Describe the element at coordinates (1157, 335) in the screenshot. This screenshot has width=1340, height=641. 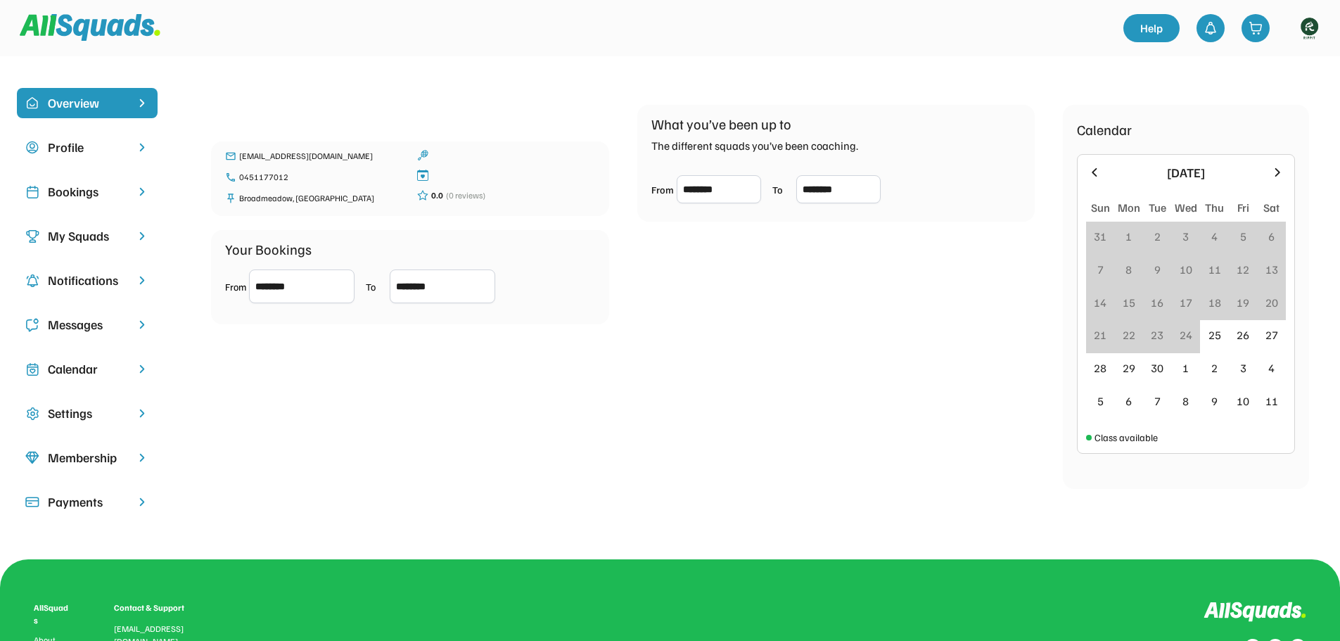
I see `div: 23` at that location.